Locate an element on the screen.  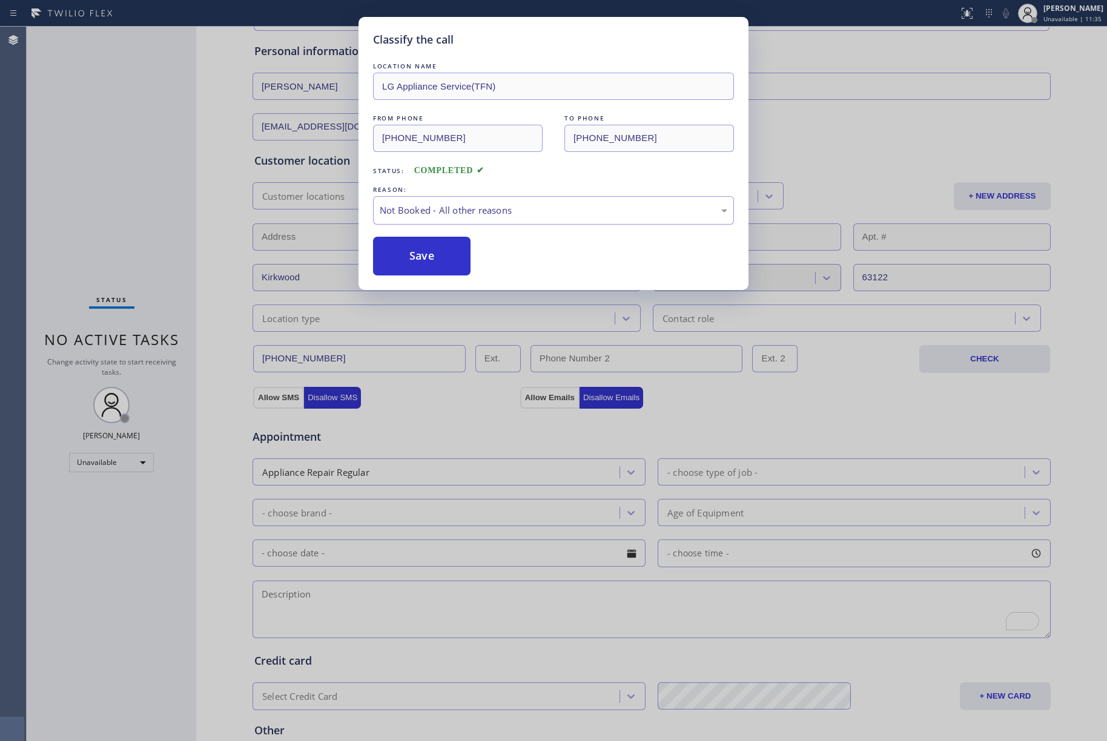
div: TO PHONE is located at coordinates (649, 118).